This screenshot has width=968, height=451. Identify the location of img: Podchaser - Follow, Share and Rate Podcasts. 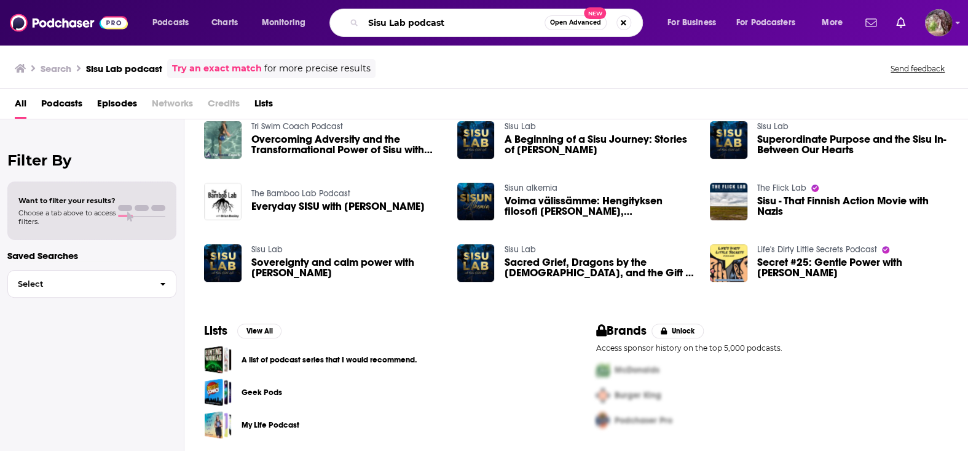
(69, 23).